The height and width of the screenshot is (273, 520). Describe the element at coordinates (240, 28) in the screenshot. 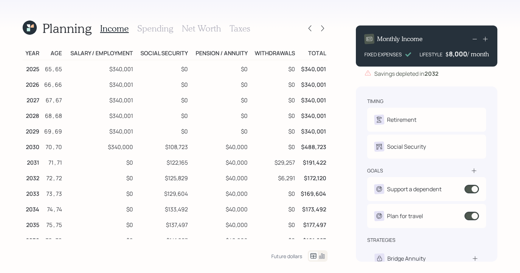

I see `h3: Taxes` at that location.